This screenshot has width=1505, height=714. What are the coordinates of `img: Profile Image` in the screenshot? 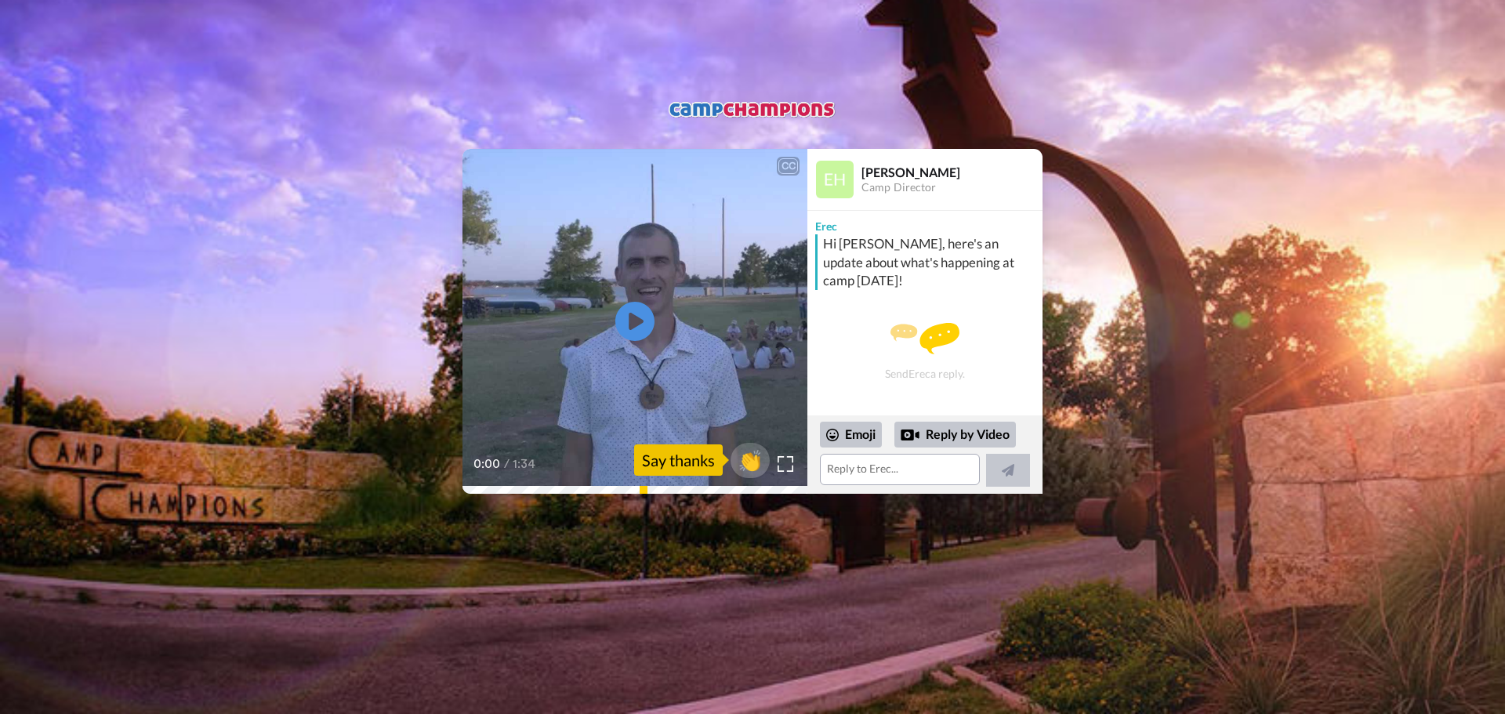 It's located at (835, 179).